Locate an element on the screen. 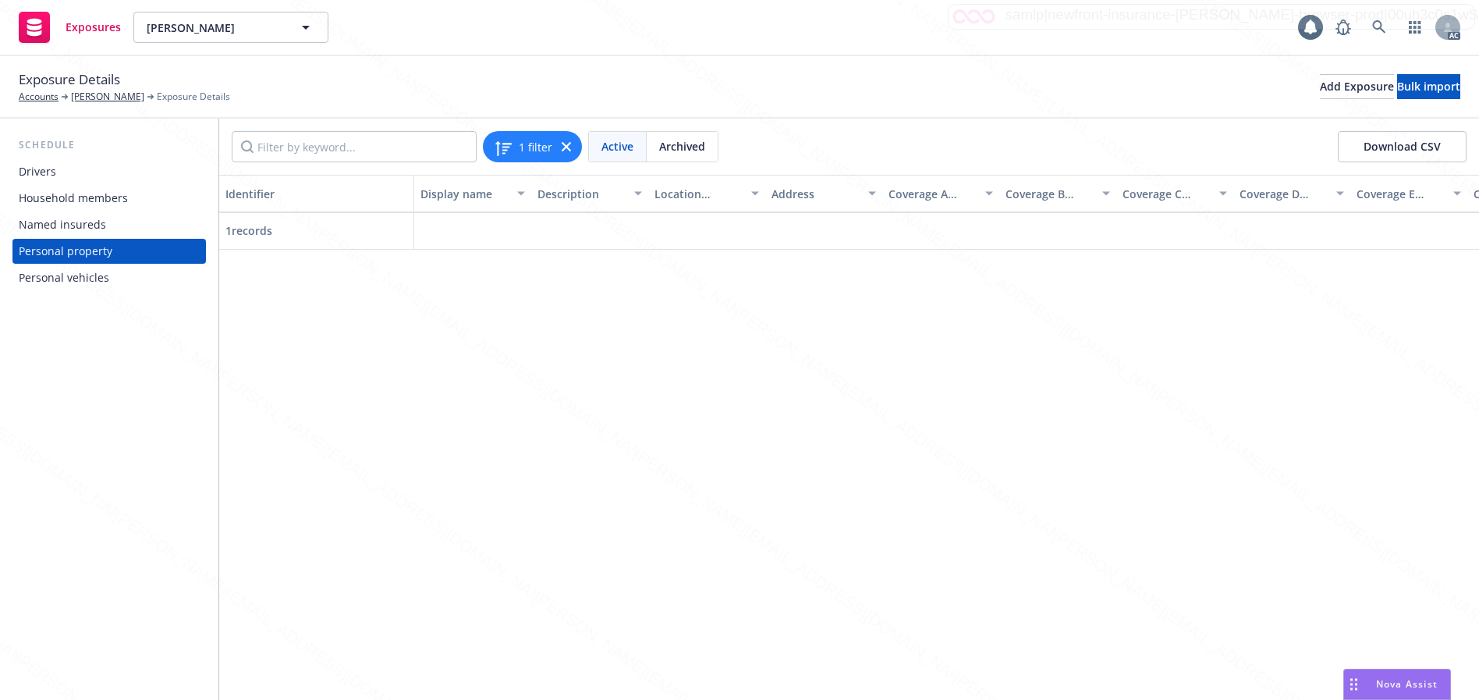  button: Download CSV is located at coordinates (1402, 147).